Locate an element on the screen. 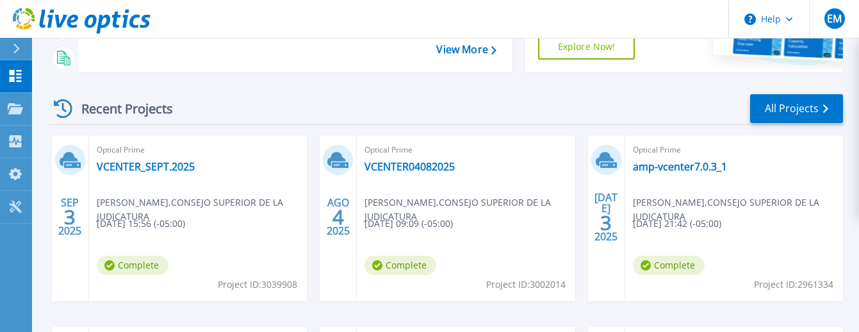 This screenshot has width=859, height=332. span: Project ID: 3002014 is located at coordinates (526, 285).